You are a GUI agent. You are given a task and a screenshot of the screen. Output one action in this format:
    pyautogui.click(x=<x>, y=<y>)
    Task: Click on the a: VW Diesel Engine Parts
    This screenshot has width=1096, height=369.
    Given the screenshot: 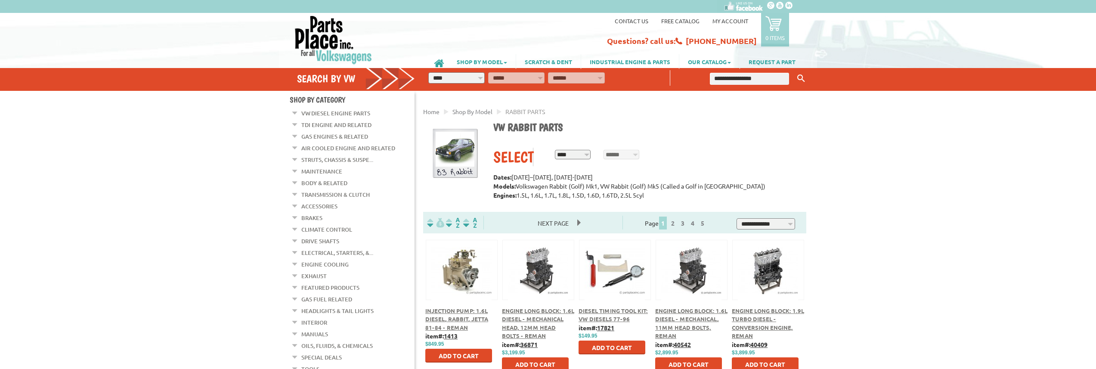 What is the action you would take?
    pyautogui.click(x=336, y=113)
    